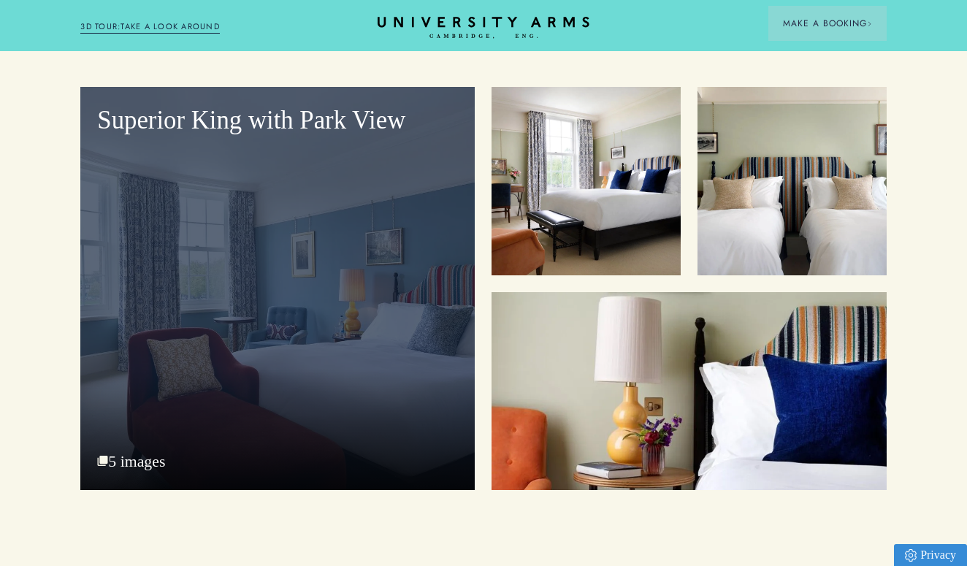  I want to click on button: Make a BookingArrow icon, so click(828, 23).